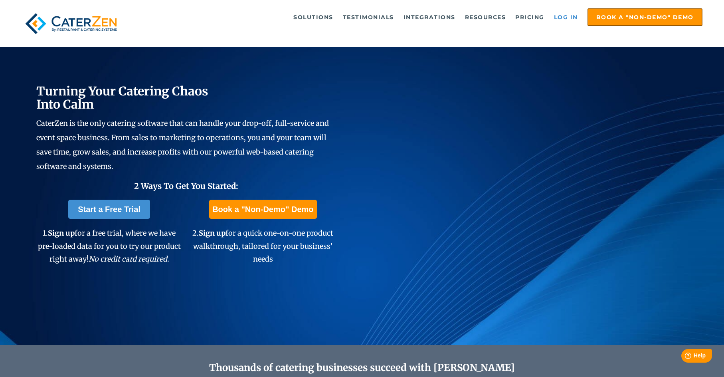  I want to click on span: 2. for a quick one-on-one product walkthrough, tailored for your business' needs, so click(263, 246).